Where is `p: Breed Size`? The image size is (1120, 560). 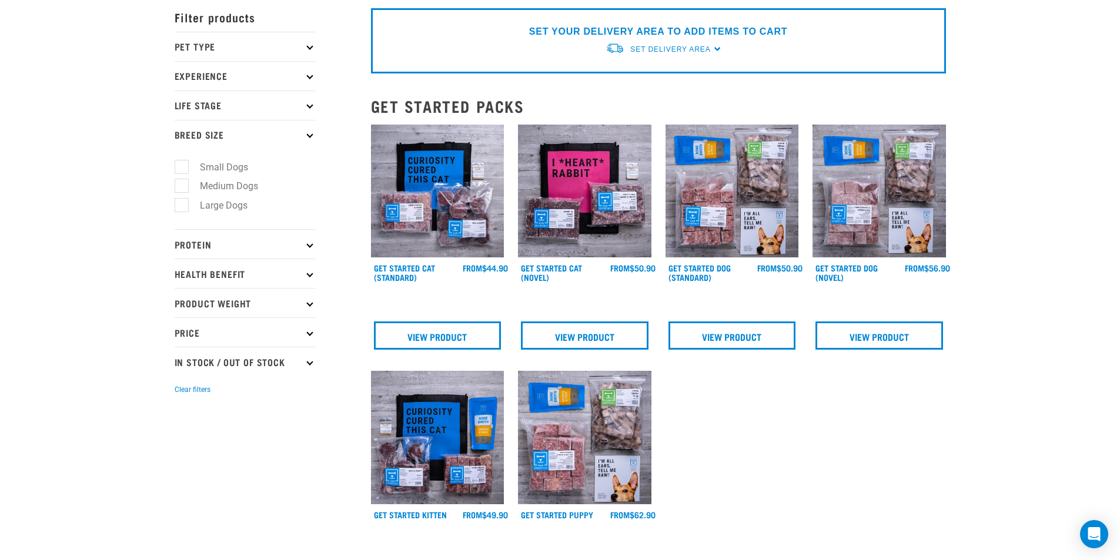 p: Breed Size is located at coordinates (245, 135).